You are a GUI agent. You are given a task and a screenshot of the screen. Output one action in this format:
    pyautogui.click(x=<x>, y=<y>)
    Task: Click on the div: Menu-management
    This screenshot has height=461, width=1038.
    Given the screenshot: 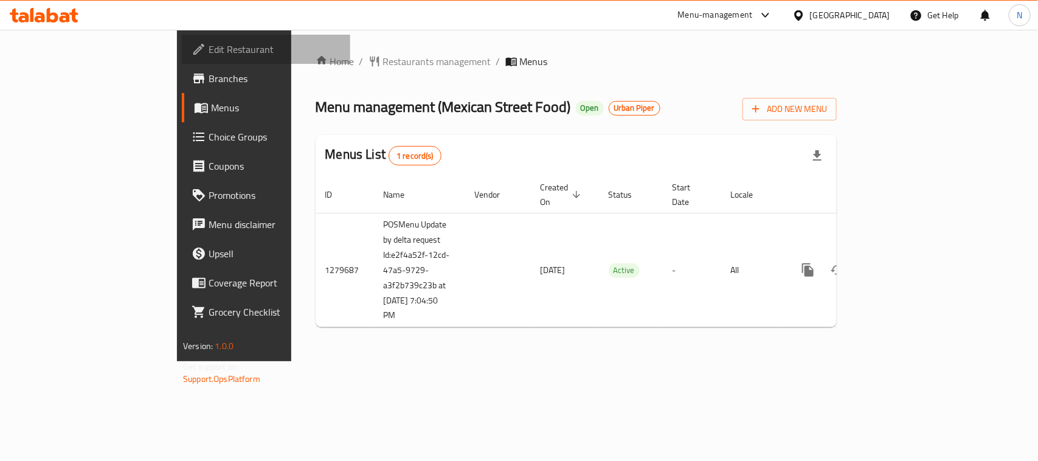 What is the action you would take?
    pyautogui.click(x=715, y=15)
    